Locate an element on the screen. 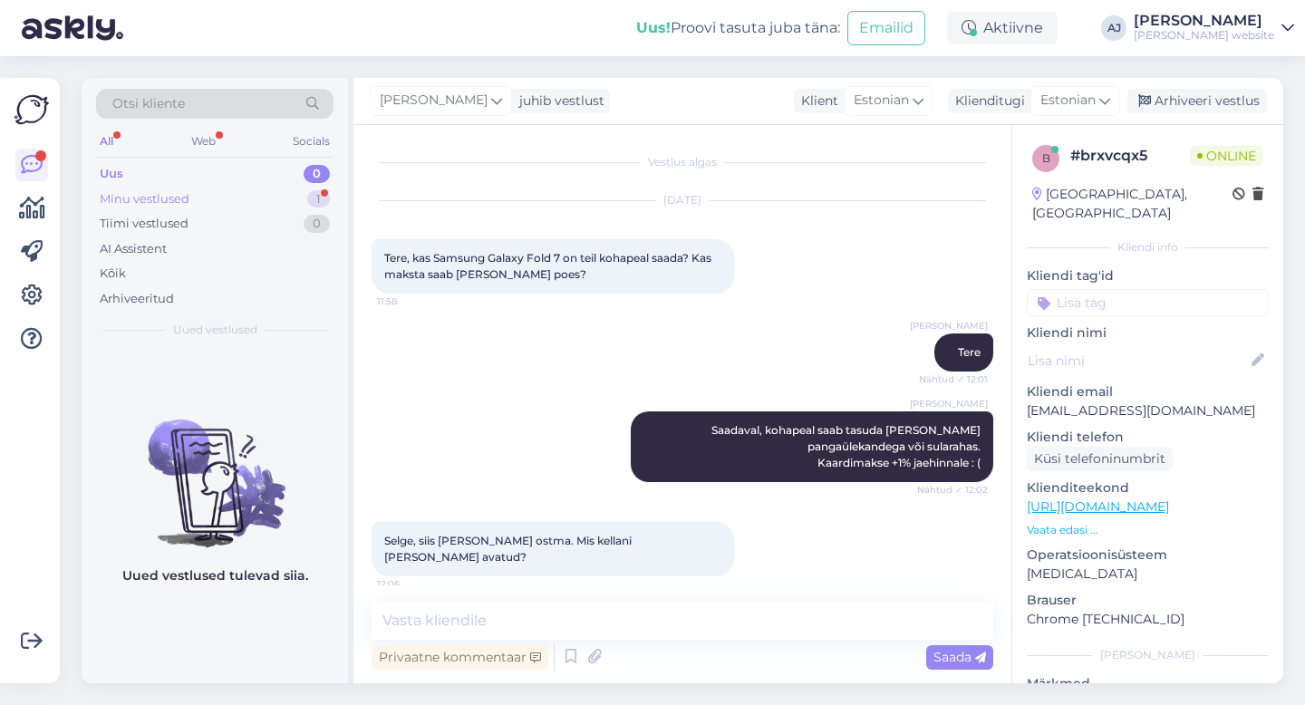 The width and height of the screenshot is (1305, 705). div: Socials is located at coordinates (311, 141).